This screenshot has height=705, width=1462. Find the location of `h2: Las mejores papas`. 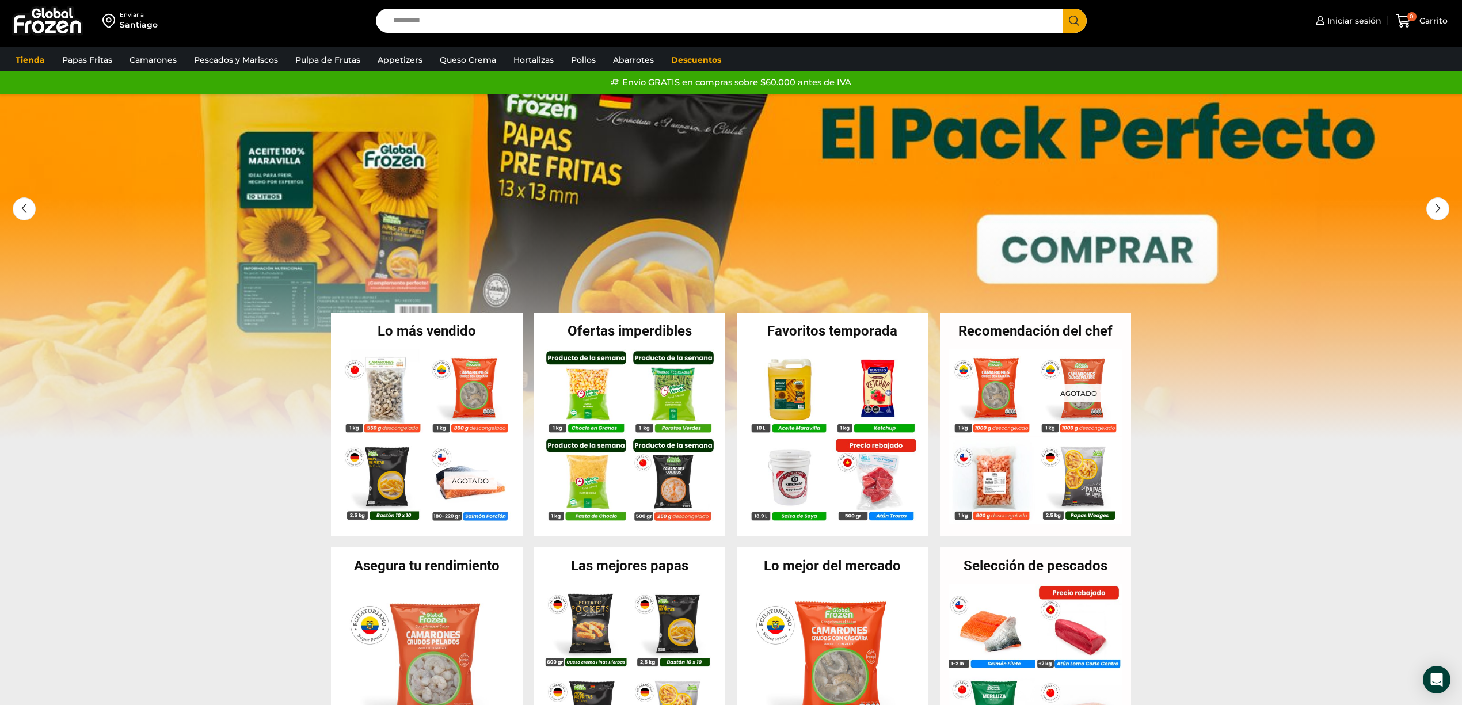

h2: Las mejores papas is located at coordinates (630, 566).